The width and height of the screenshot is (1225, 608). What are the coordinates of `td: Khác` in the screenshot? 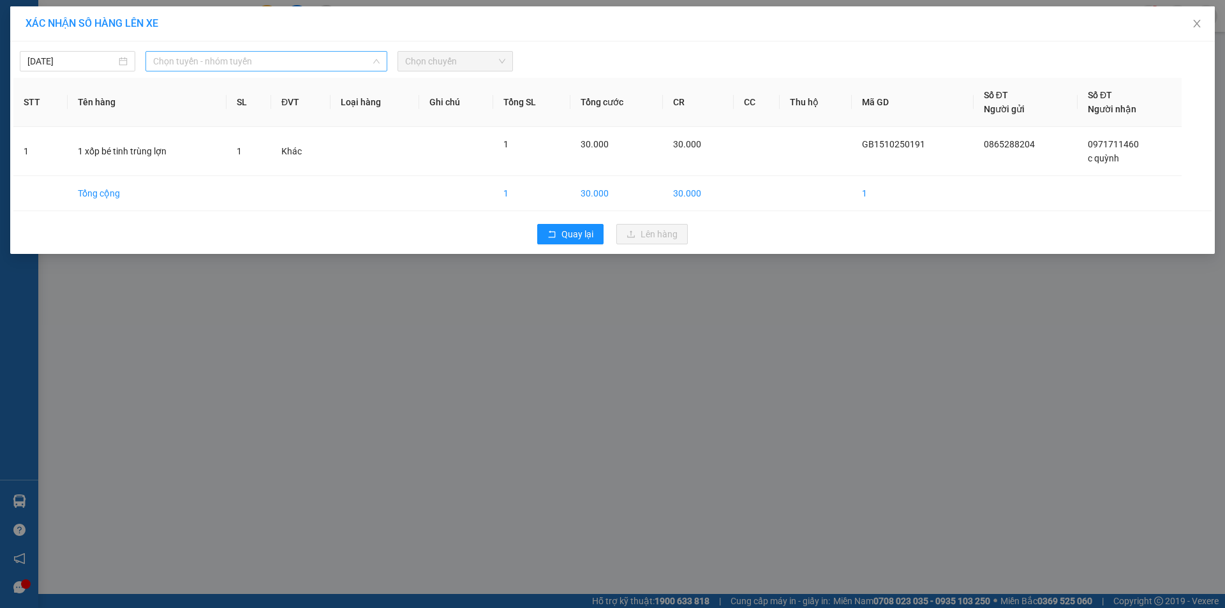 It's located at (301, 151).